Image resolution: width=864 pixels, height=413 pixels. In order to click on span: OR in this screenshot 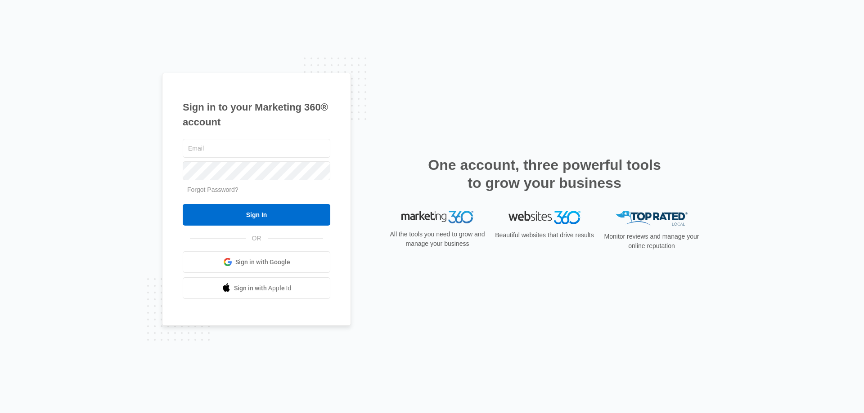, I will do `click(256, 238)`.